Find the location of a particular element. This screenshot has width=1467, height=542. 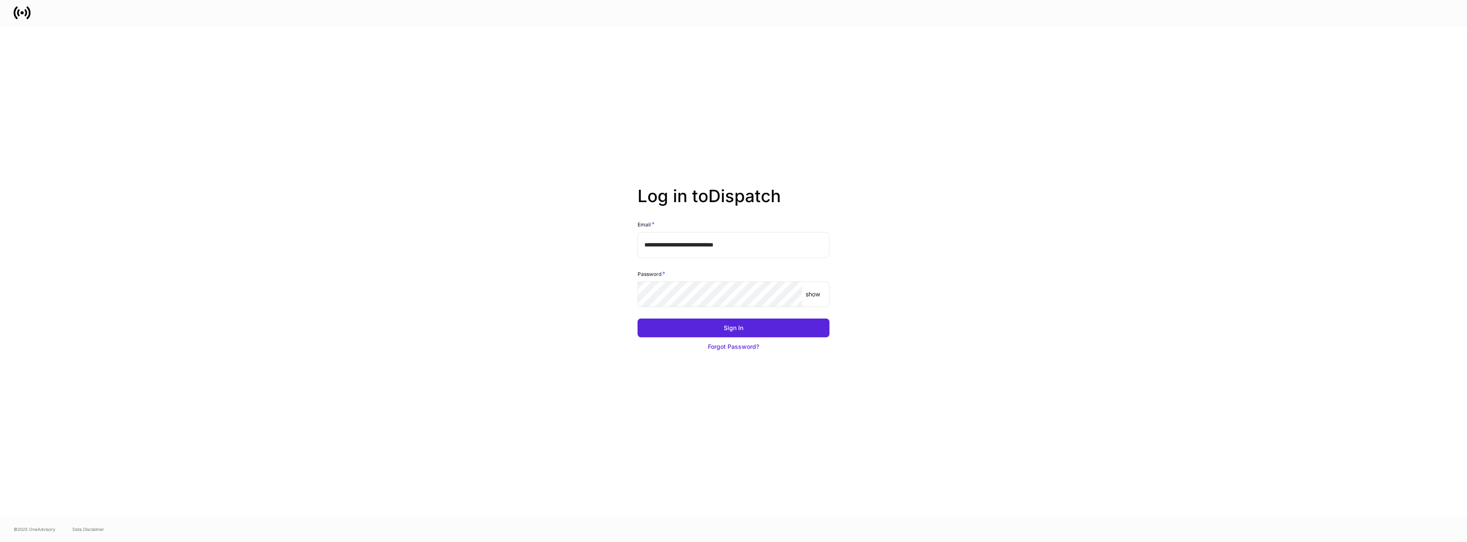

a: Data Disclaimer is located at coordinates (88, 529).